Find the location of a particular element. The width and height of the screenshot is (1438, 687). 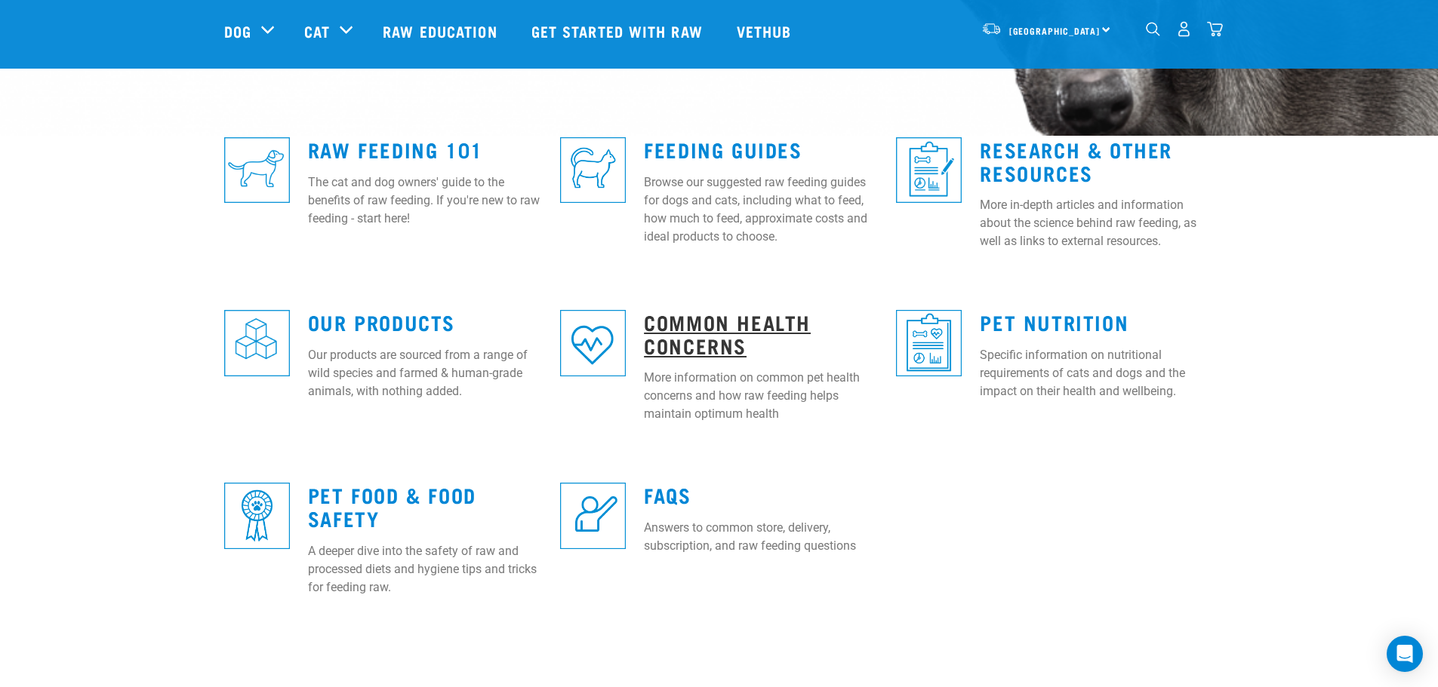

img: re-icons-faq-sq-blue.png is located at coordinates (592, 515).